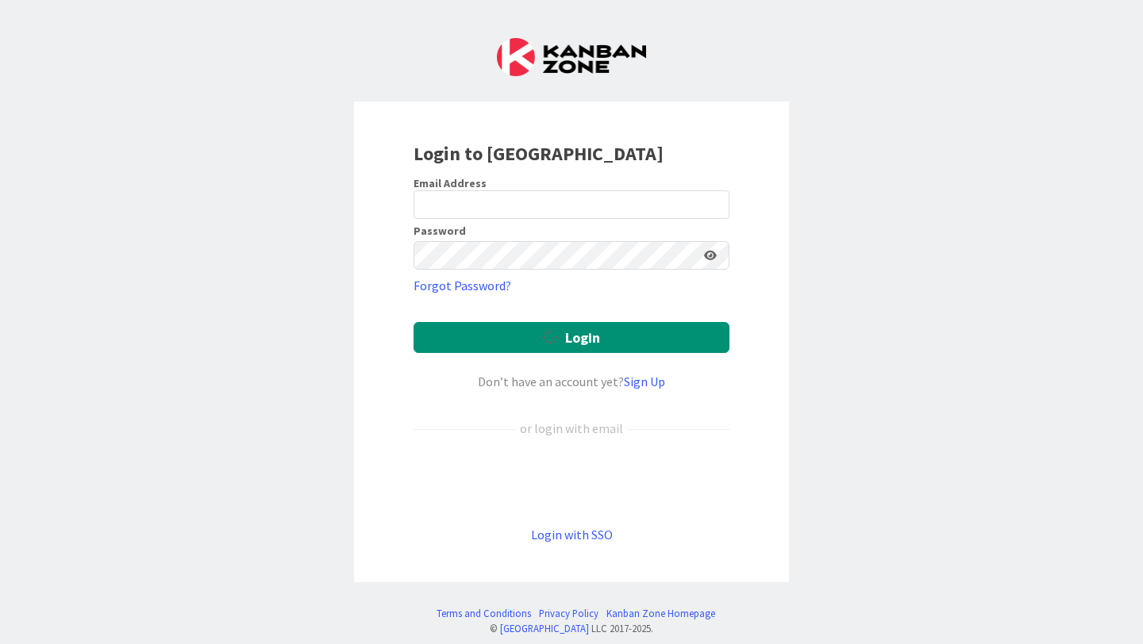  Describe the element at coordinates (644, 382) in the screenshot. I see `a: Sign Up` at that location.